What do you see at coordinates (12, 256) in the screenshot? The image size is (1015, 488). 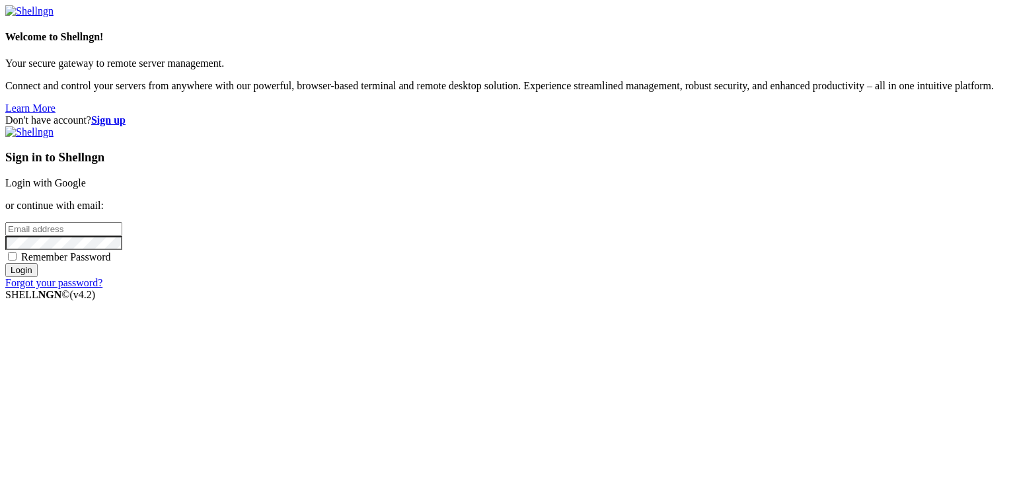 I see `input: Remember Password` at bounding box center [12, 256].